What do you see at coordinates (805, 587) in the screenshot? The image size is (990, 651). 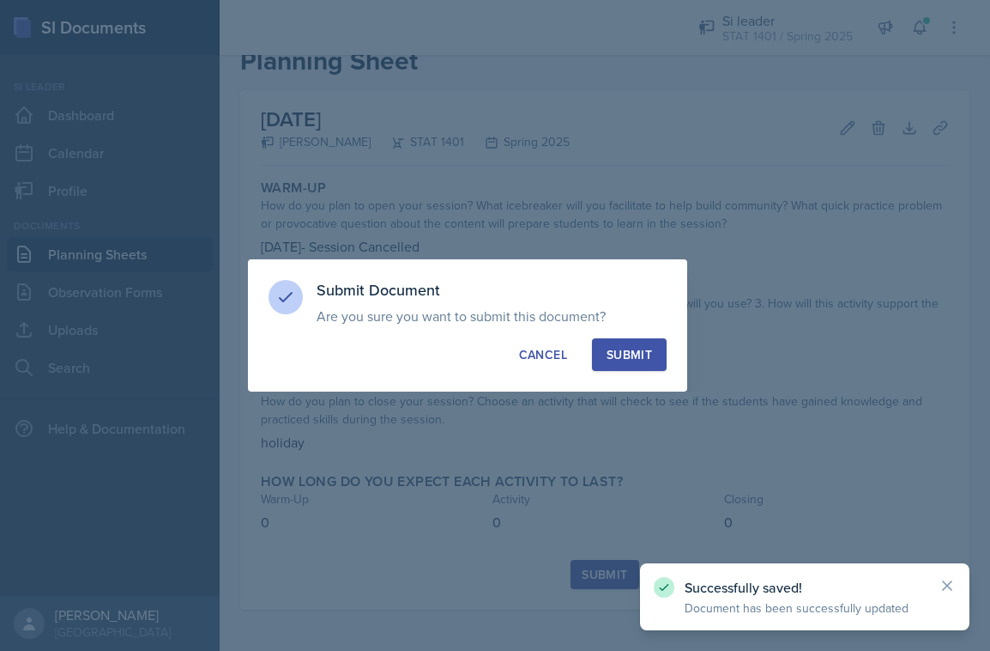 I see `p: Successfully saved!` at bounding box center [805, 587].